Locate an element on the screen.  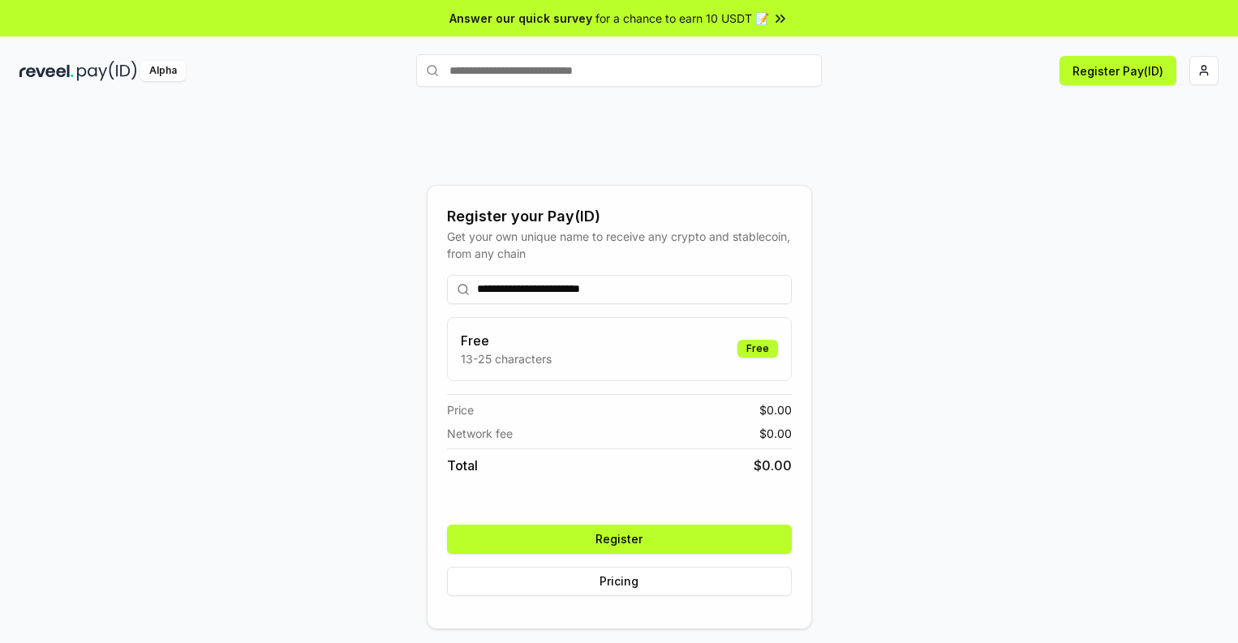
img: reveel_dark is located at coordinates (46, 71).